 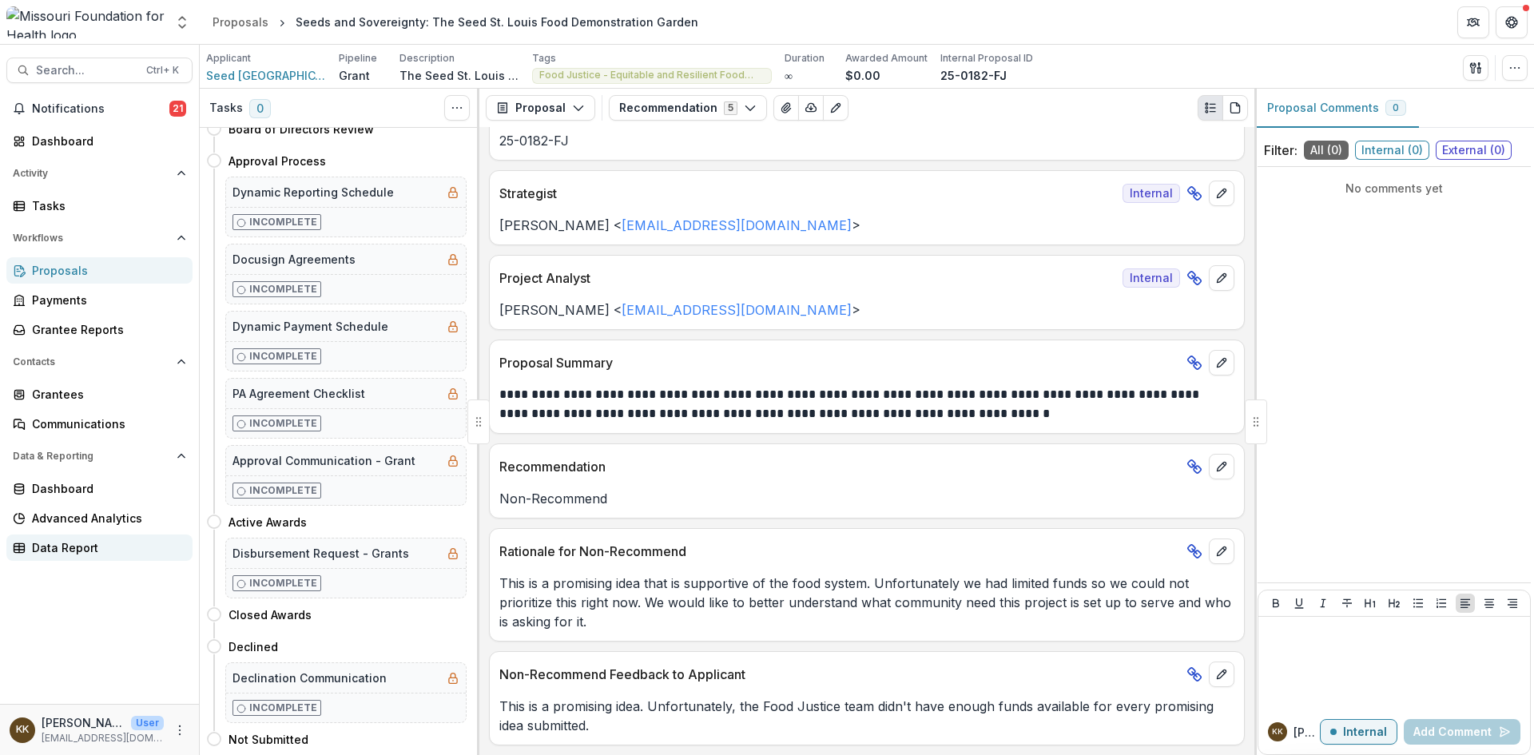 I want to click on p: Description, so click(x=427, y=58).